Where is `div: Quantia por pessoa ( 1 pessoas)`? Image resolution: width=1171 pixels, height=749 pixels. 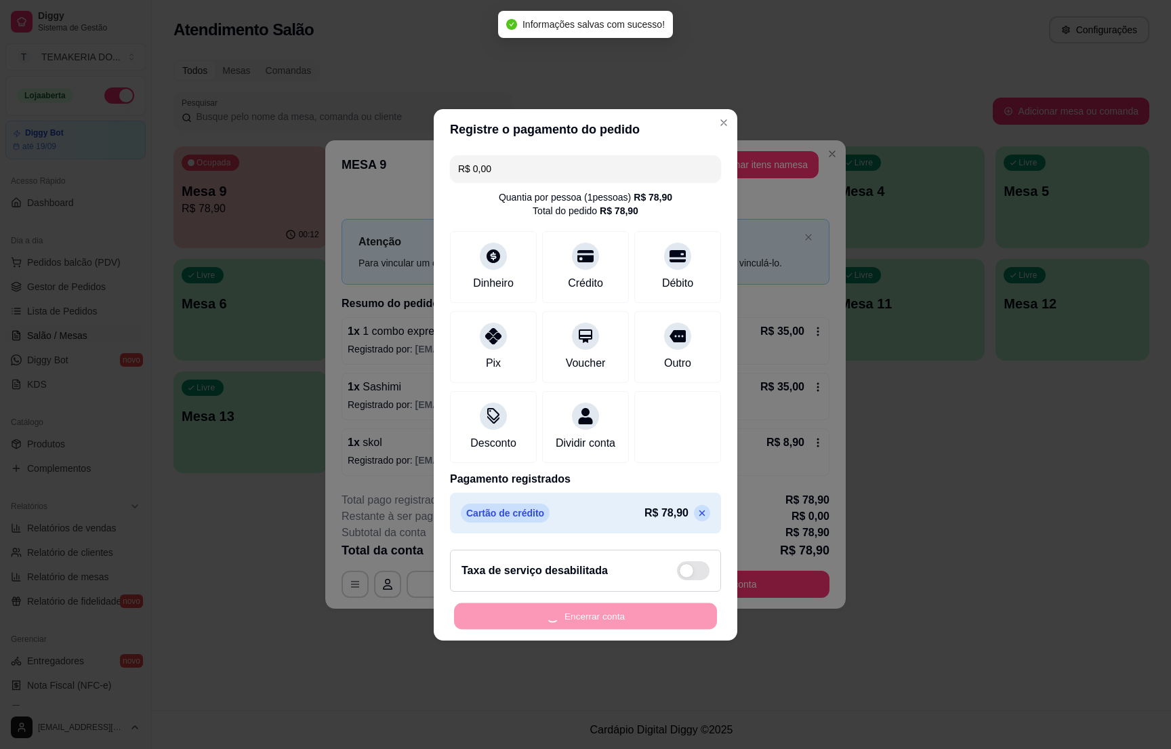 div: Quantia por pessoa ( 1 pessoas) is located at coordinates (586, 197).